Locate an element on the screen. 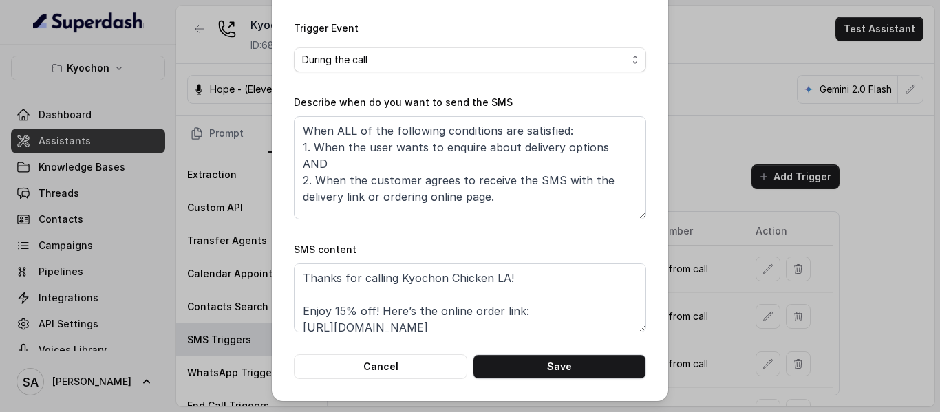 Image resolution: width=940 pixels, height=412 pixels. button: Cancel is located at coordinates (381, 367).